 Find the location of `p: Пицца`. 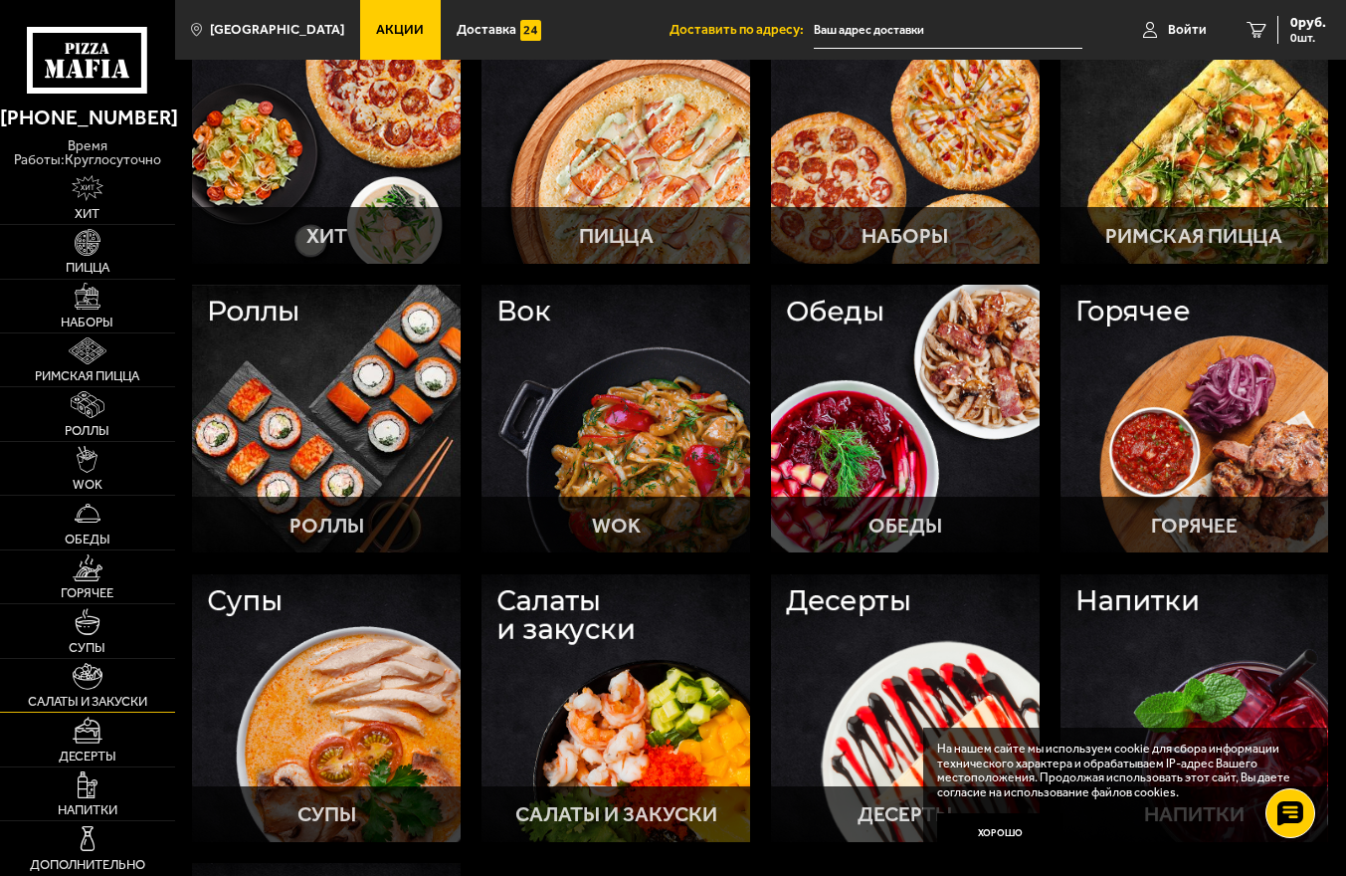

p: Пицца is located at coordinates (616, 235).